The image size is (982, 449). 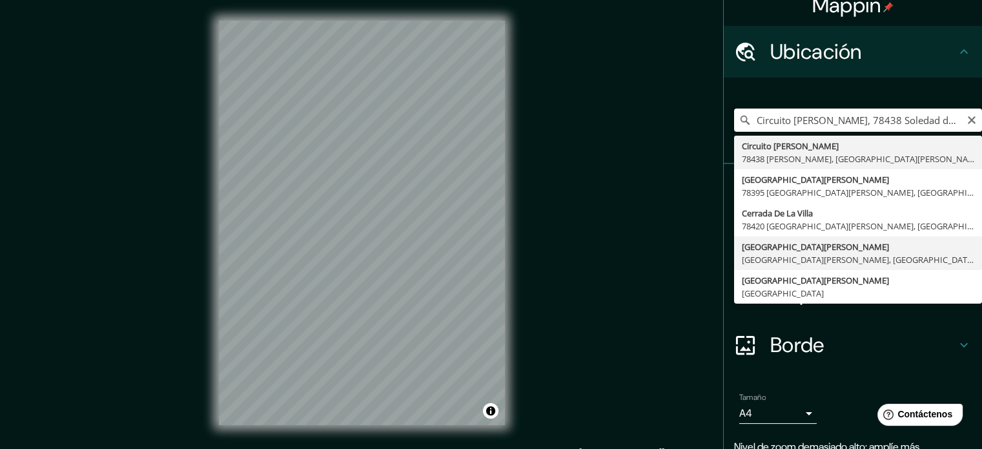 I want to click on div: Disposición, so click(x=853, y=293).